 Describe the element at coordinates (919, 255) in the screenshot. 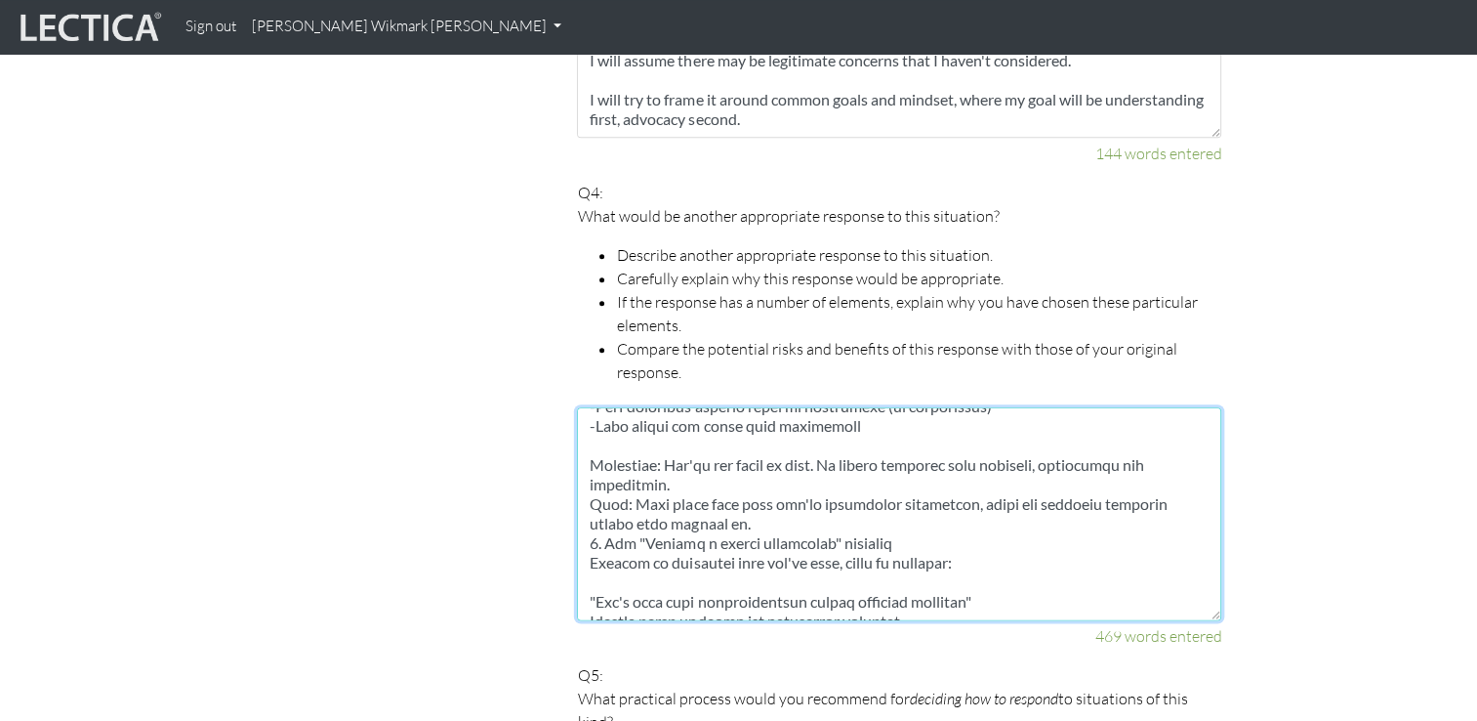

I see `li: Describe another appropriate response to this situation.` at that location.